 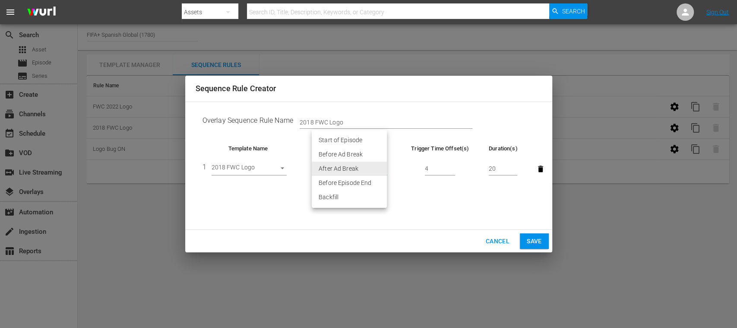 I want to click on a: Sign Out, so click(x=718, y=12).